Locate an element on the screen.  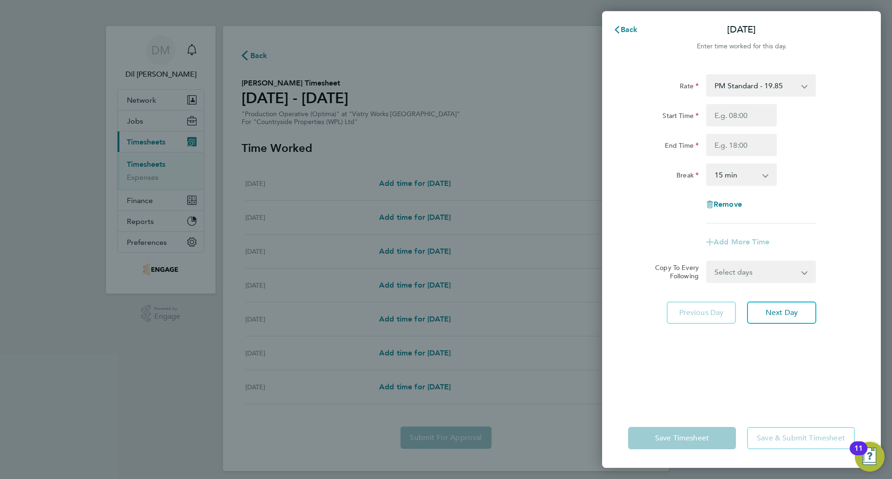
button: Open Resource Center, 11 new notifications is located at coordinates (870, 457).